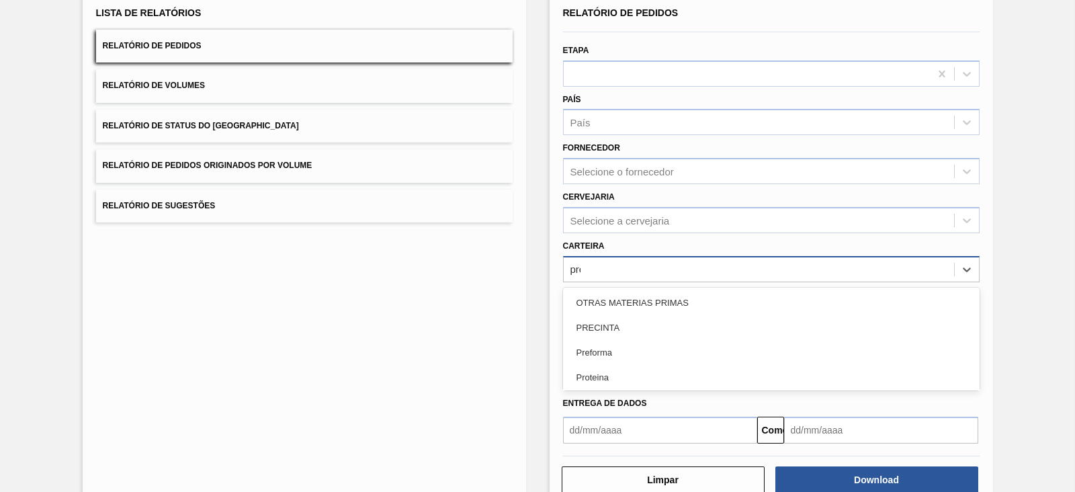 The width and height of the screenshot is (1075, 492). Describe the element at coordinates (662, 480) in the screenshot. I see `font: Limpar` at that location.